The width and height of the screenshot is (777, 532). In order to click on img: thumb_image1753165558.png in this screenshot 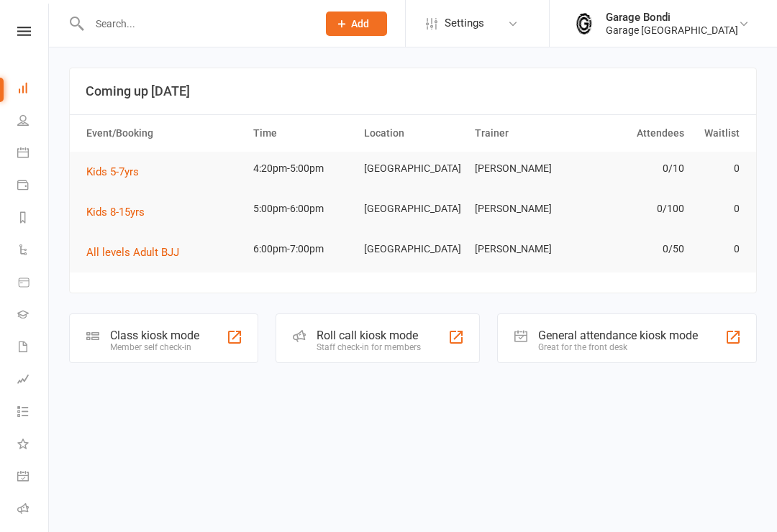, I will do `click(584, 24)`.